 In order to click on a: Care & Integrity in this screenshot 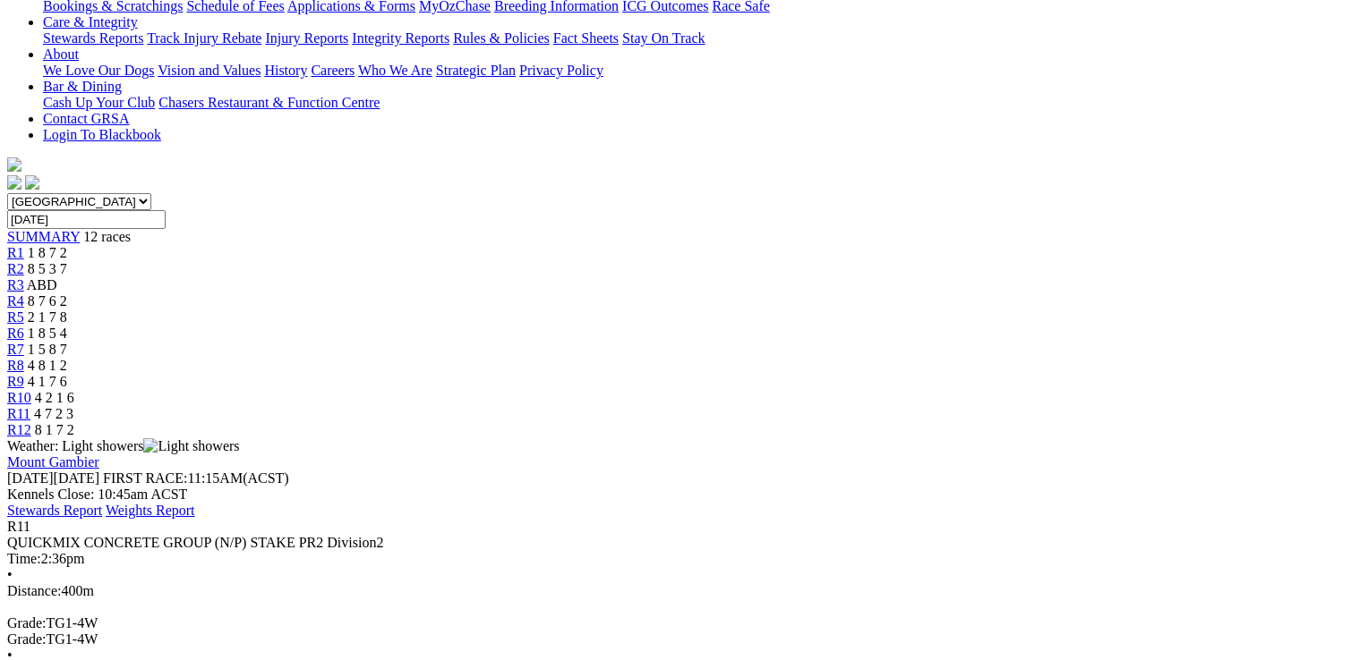, I will do `click(90, 21)`.